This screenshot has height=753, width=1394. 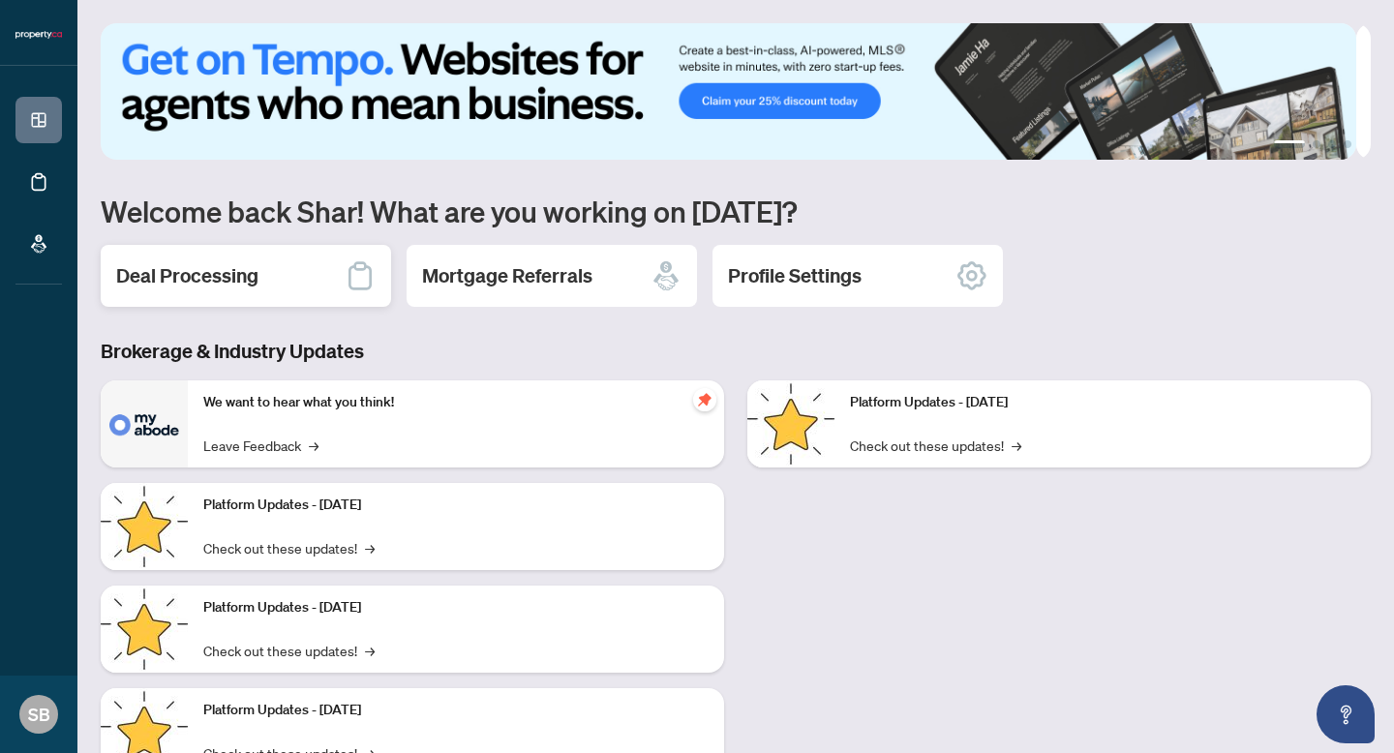 I want to click on img: logo, so click(x=39, y=35).